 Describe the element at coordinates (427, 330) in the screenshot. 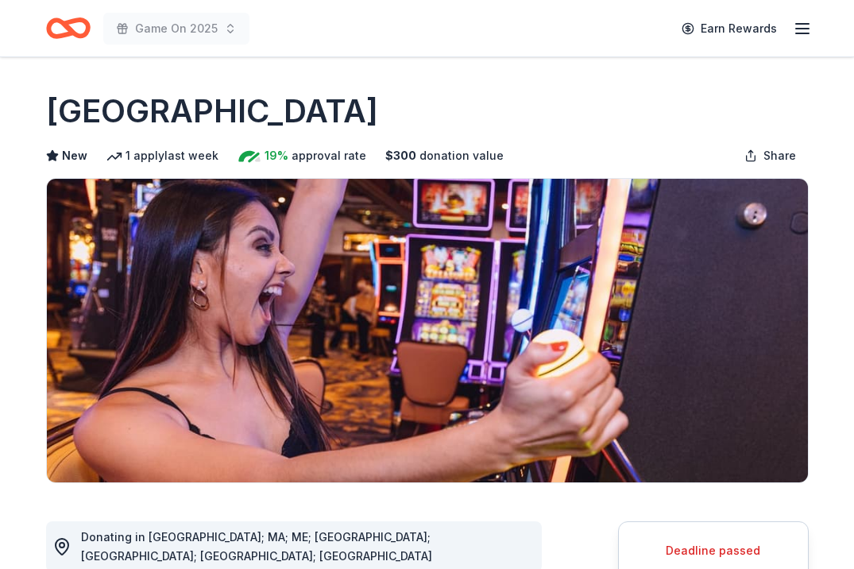

I see `img: Image for Foxwoods Resort Casino` at that location.